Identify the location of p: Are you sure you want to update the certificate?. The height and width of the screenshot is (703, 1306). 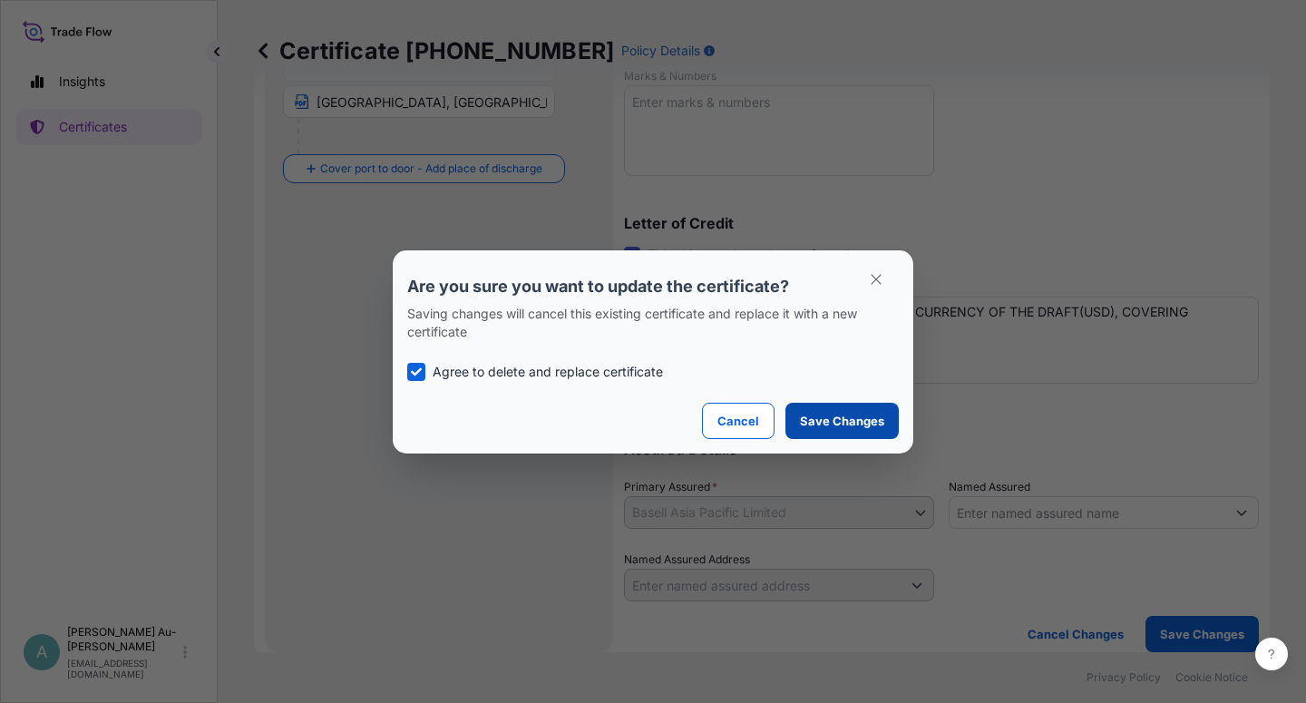
(653, 287).